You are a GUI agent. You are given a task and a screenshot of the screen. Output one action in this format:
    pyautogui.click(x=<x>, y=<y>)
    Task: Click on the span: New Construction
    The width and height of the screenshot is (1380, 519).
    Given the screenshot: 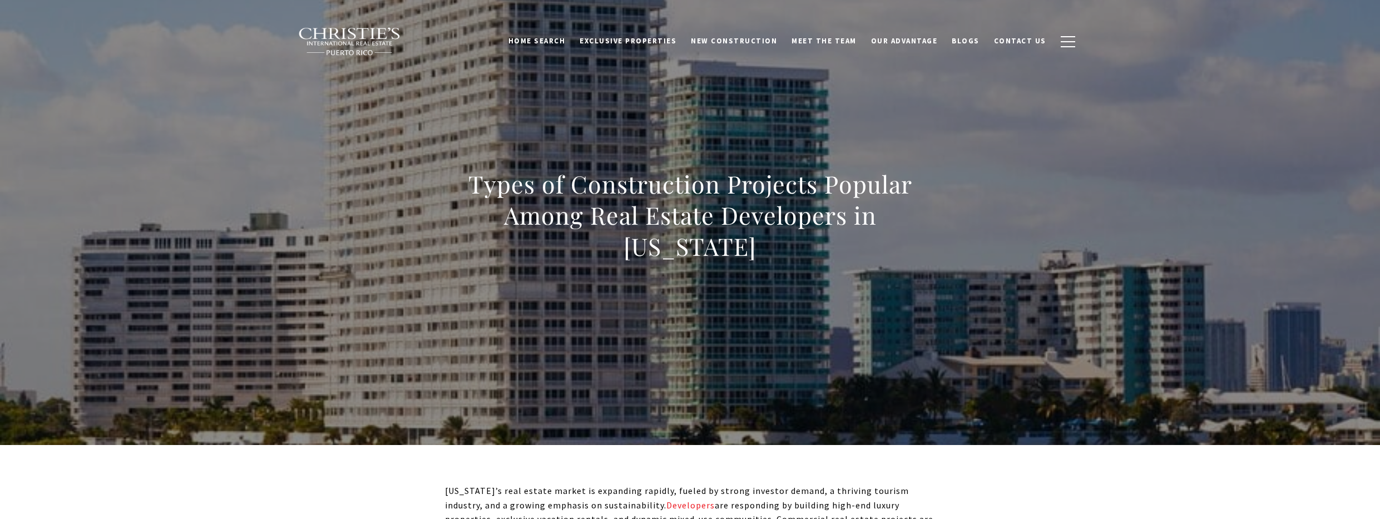 What is the action you would take?
    pyautogui.click(x=734, y=41)
    